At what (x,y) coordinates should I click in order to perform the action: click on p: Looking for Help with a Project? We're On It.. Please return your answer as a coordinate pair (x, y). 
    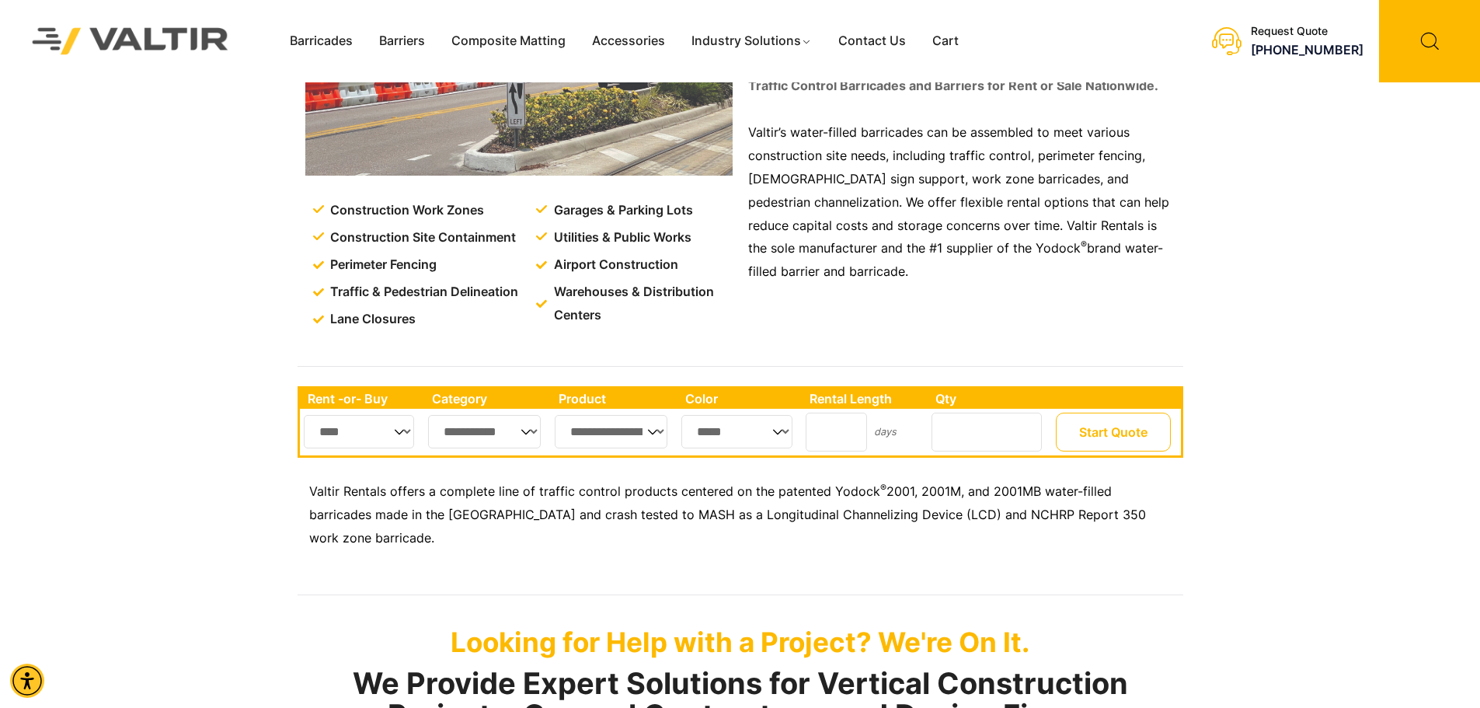
    Looking at the image, I should click on (740, 642).